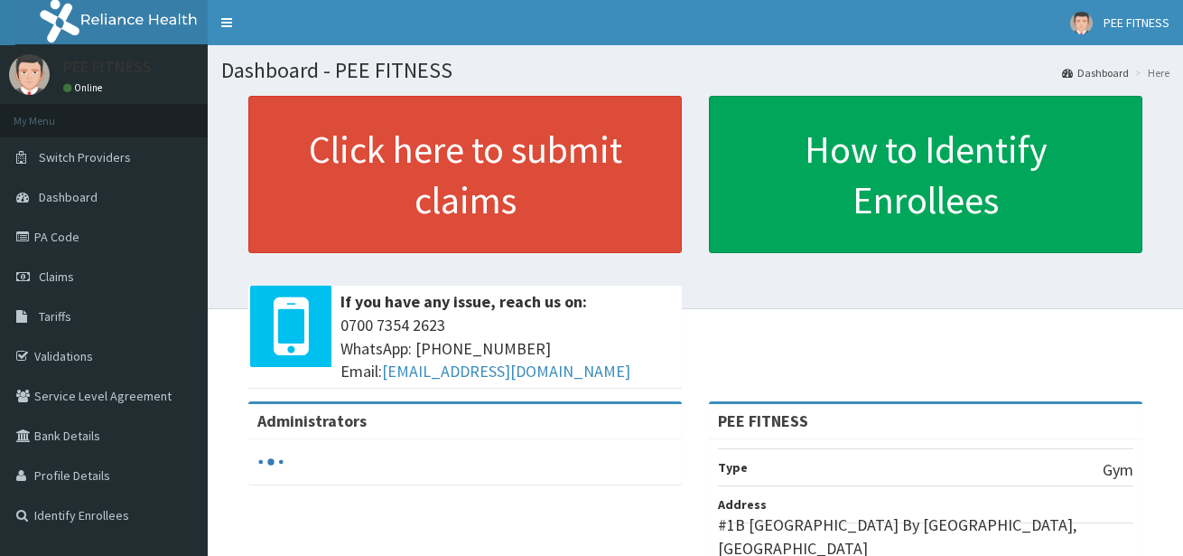 The image size is (1183, 556). What do you see at coordinates (743, 504) in the screenshot?
I see `b: Address` at bounding box center [743, 504].